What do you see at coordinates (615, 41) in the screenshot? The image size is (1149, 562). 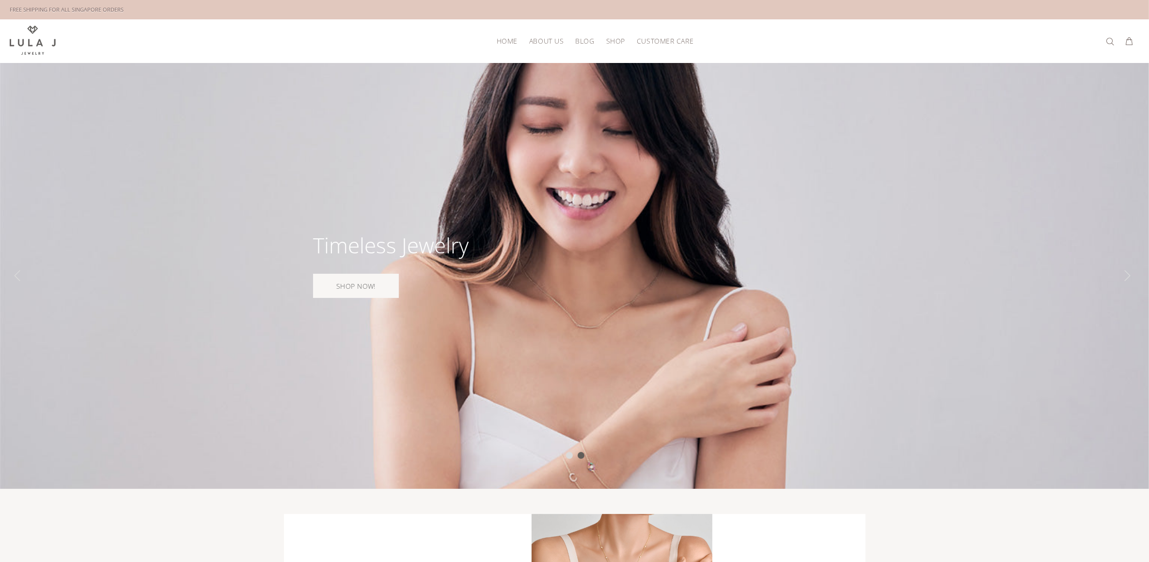 I see `span: Shop` at bounding box center [615, 41].